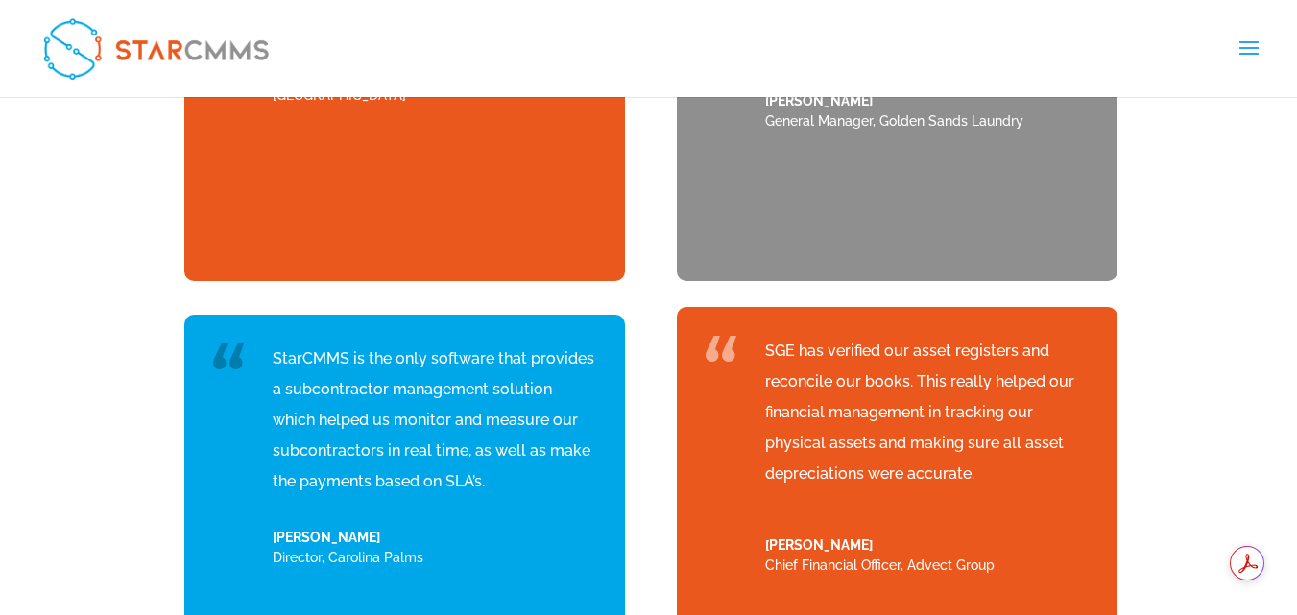 This screenshot has height=615, width=1297. I want to click on span: Carolina Palms, so click(375, 558).